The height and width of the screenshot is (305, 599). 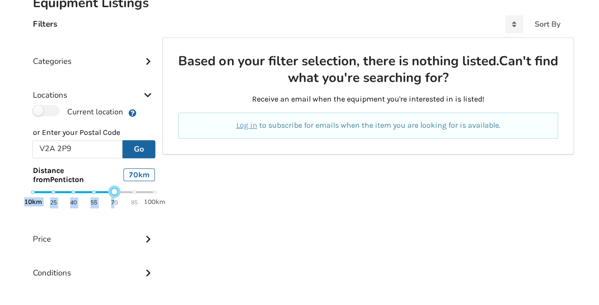 What do you see at coordinates (548, 24) in the screenshot?
I see `div: Sort By` at bounding box center [548, 24].